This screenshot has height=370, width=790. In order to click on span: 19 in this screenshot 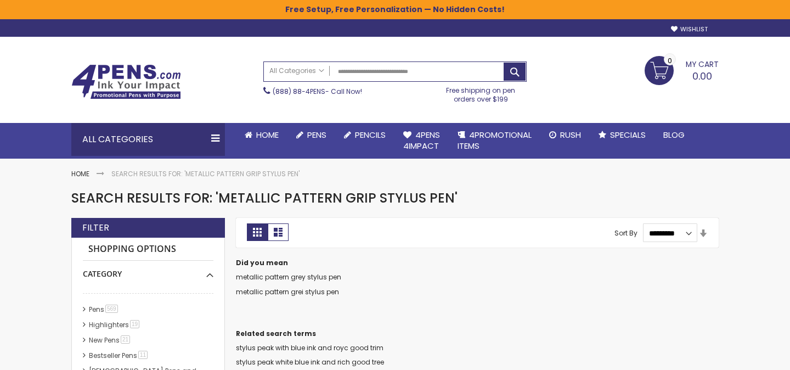, I will do `click(134, 324)`.